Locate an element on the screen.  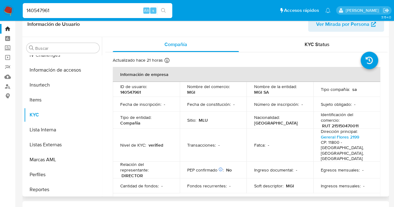
button: Reportes is located at coordinates (63, 190).